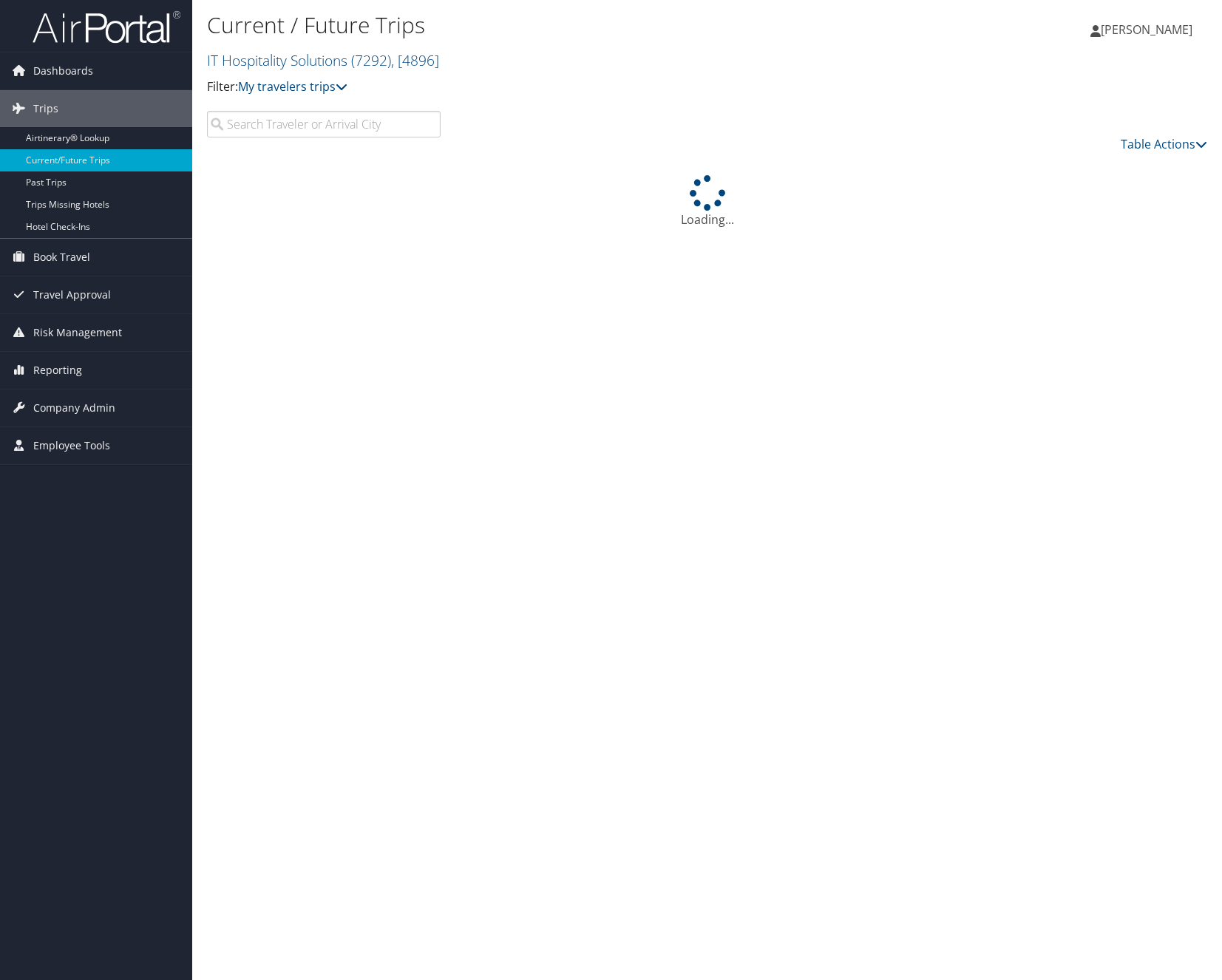 This screenshot has width=1222, height=980. What do you see at coordinates (106, 27) in the screenshot?
I see `img: airportal-logo.png` at bounding box center [106, 27].